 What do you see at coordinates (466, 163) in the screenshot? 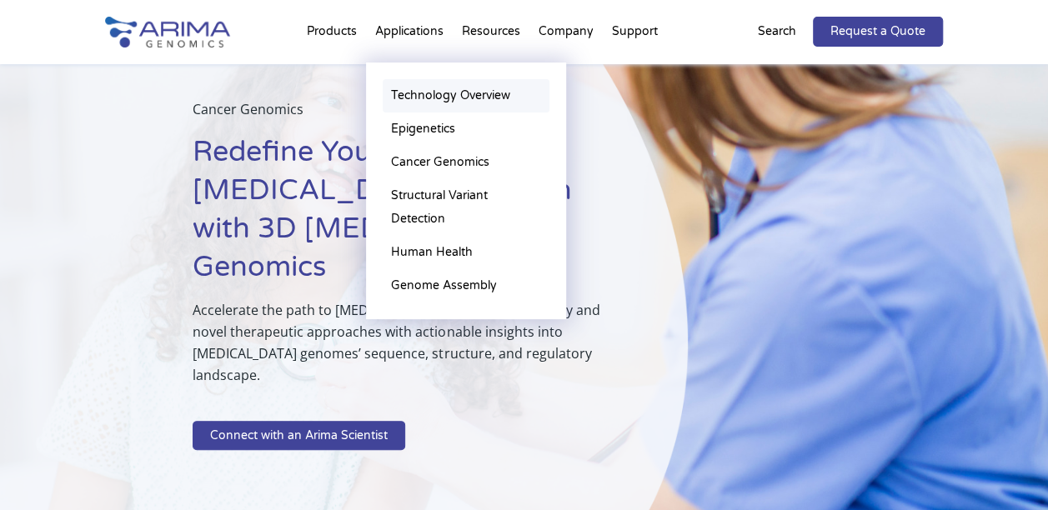
I see `a: Cancer Genomics` at bounding box center [466, 163].